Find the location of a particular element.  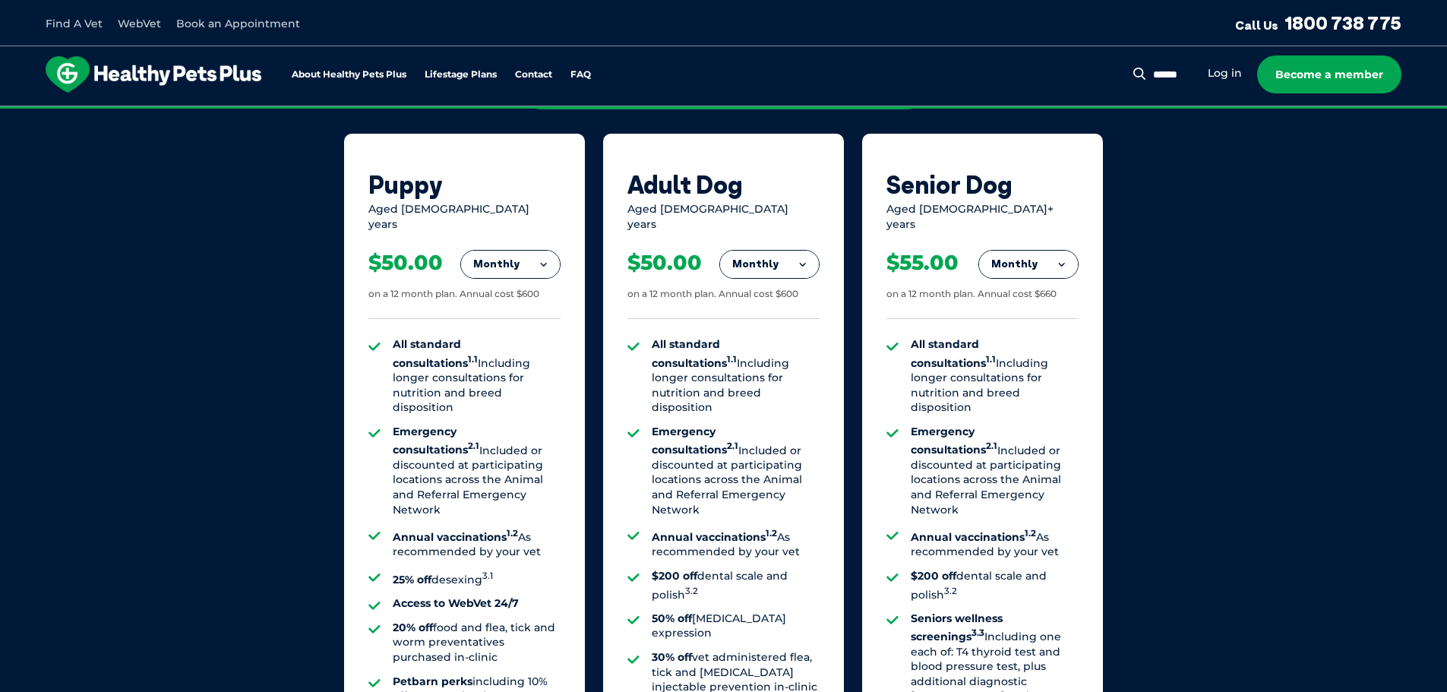

a: Log in is located at coordinates (1225, 73).